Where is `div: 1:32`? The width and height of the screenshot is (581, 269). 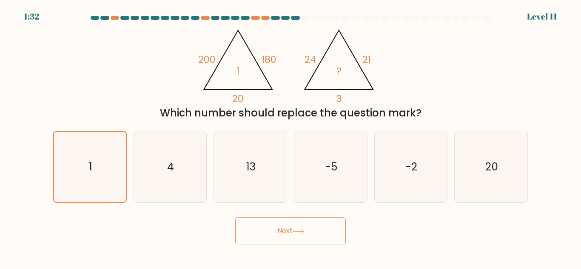 div: 1:32 is located at coordinates (31, 17).